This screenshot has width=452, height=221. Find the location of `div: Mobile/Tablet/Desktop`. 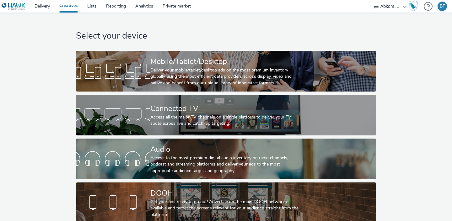

div: Mobile/Tablet/Desktop is located at coordinates (225, 61).